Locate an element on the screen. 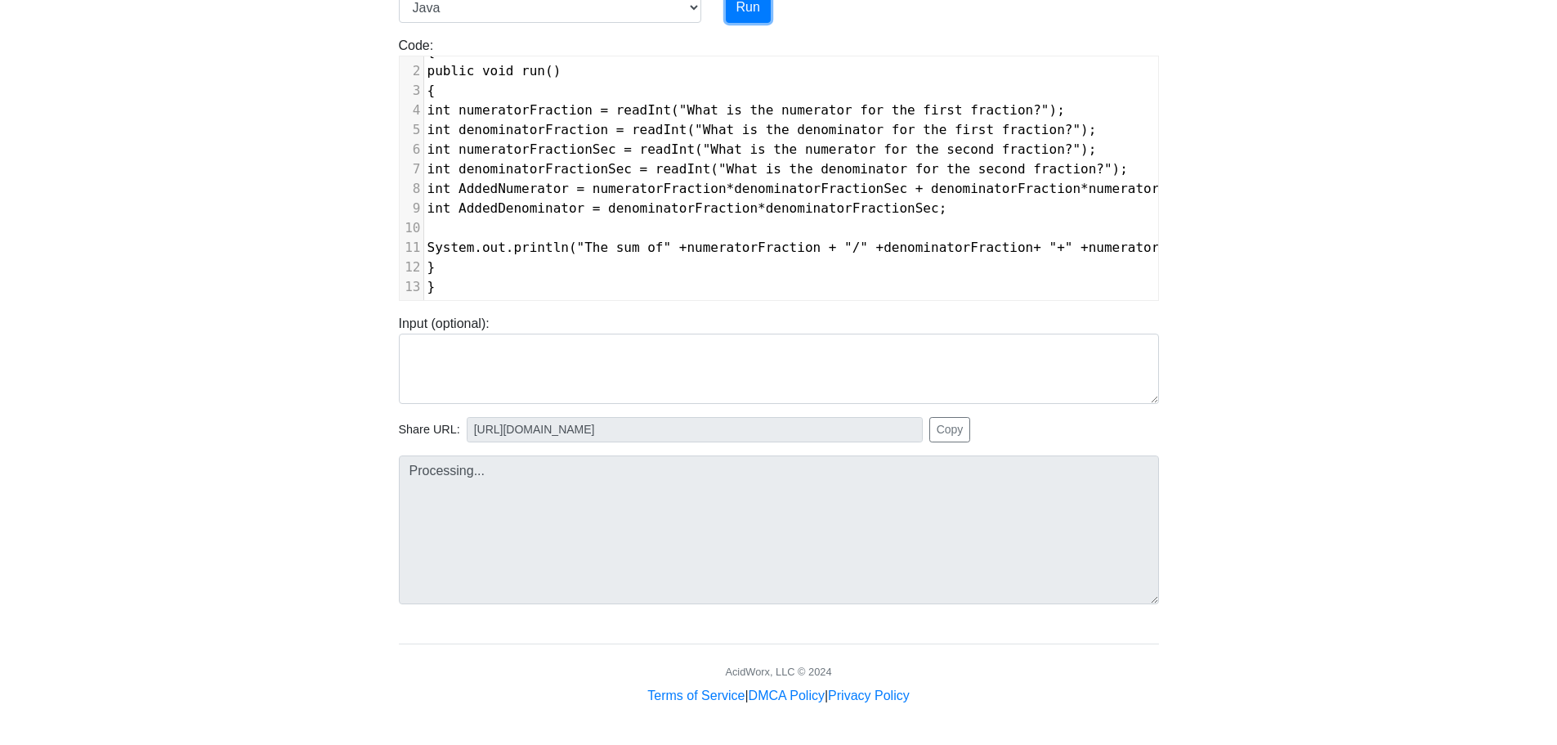  div: 8 is located at coordinates (411, 189).